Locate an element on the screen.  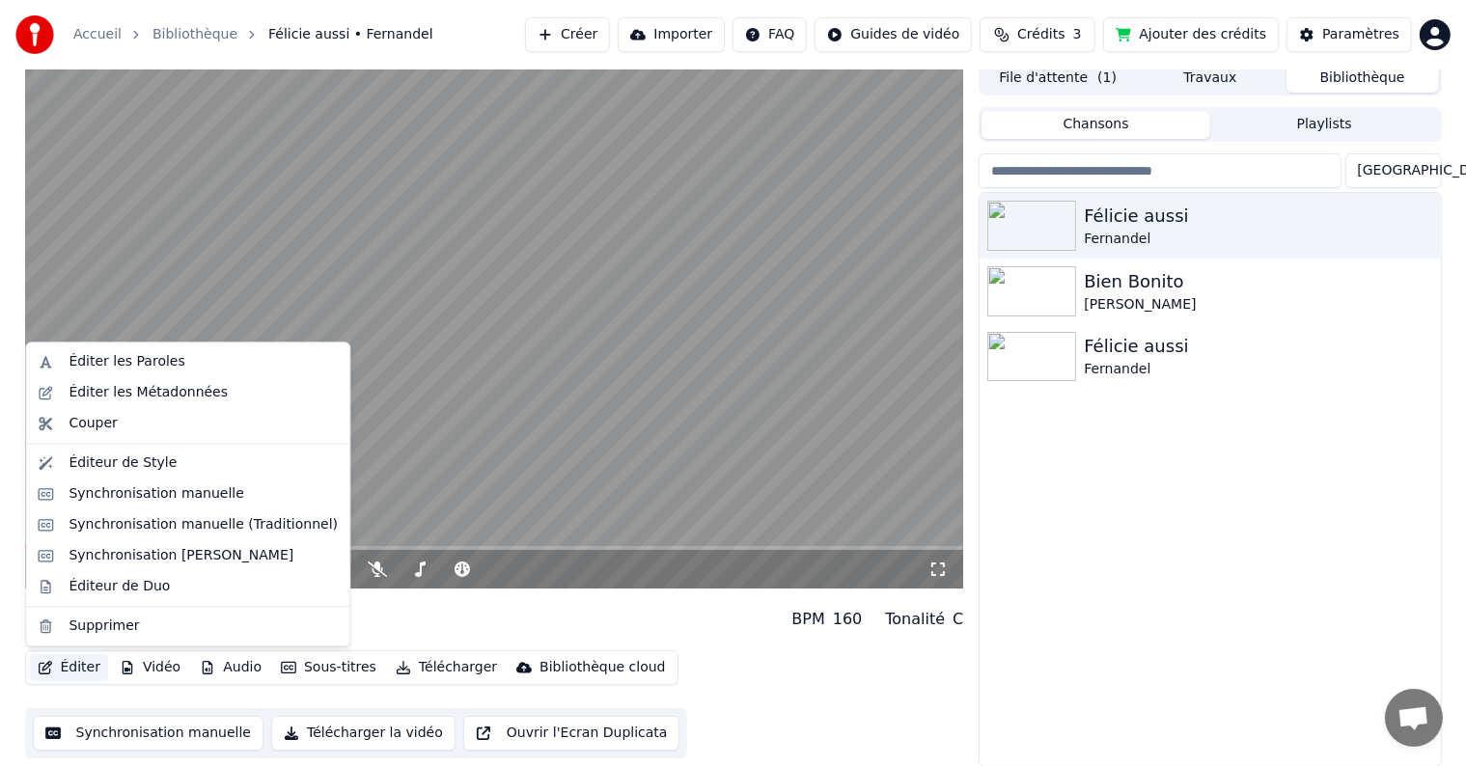
div: Éditeur de Style is located at coordinates (123, 463).